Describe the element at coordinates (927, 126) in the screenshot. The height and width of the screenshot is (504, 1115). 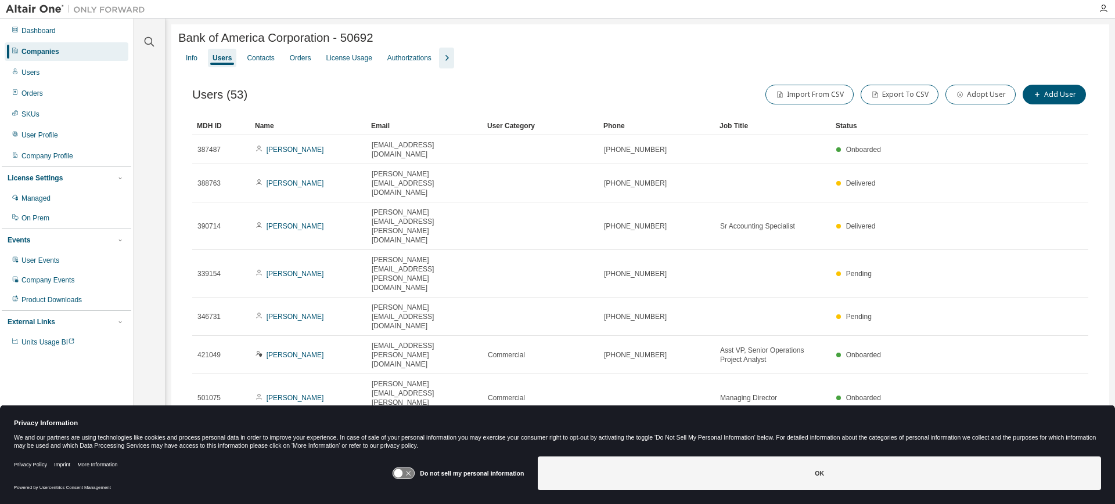
I see `div: Status` at that location.